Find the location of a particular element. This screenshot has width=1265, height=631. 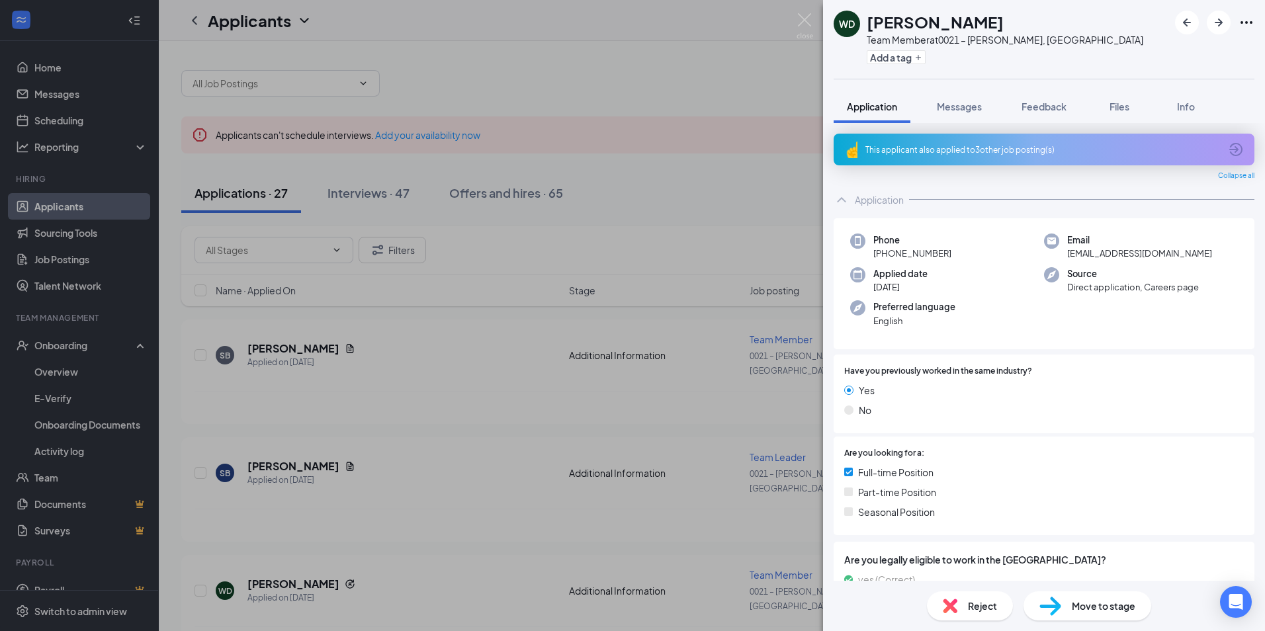

svg: ChevronUp is located at coordinates (841, 200).